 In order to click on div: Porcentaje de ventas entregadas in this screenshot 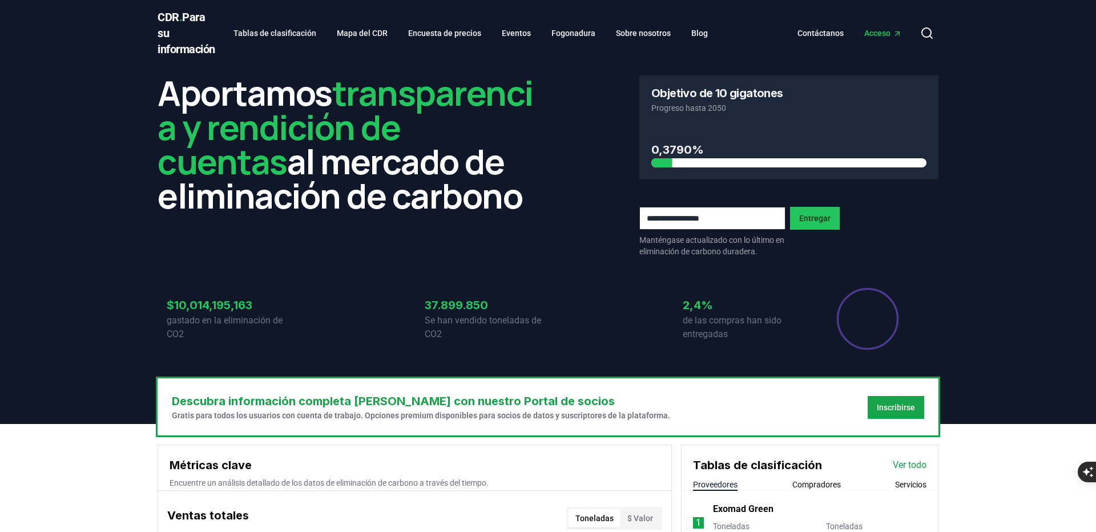, I will do `click(868, 319)`.